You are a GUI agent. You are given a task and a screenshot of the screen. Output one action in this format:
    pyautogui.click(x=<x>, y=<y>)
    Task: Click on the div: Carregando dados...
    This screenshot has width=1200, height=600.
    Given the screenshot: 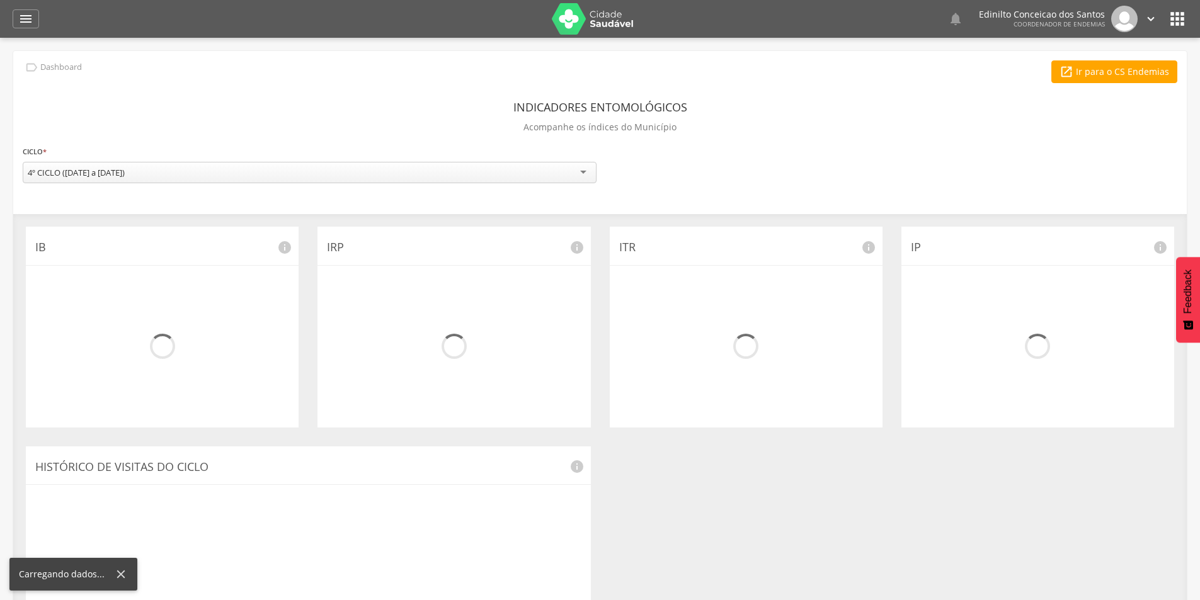 What is the action you would take?
    pyautogui.click(x=66, y=575)
    